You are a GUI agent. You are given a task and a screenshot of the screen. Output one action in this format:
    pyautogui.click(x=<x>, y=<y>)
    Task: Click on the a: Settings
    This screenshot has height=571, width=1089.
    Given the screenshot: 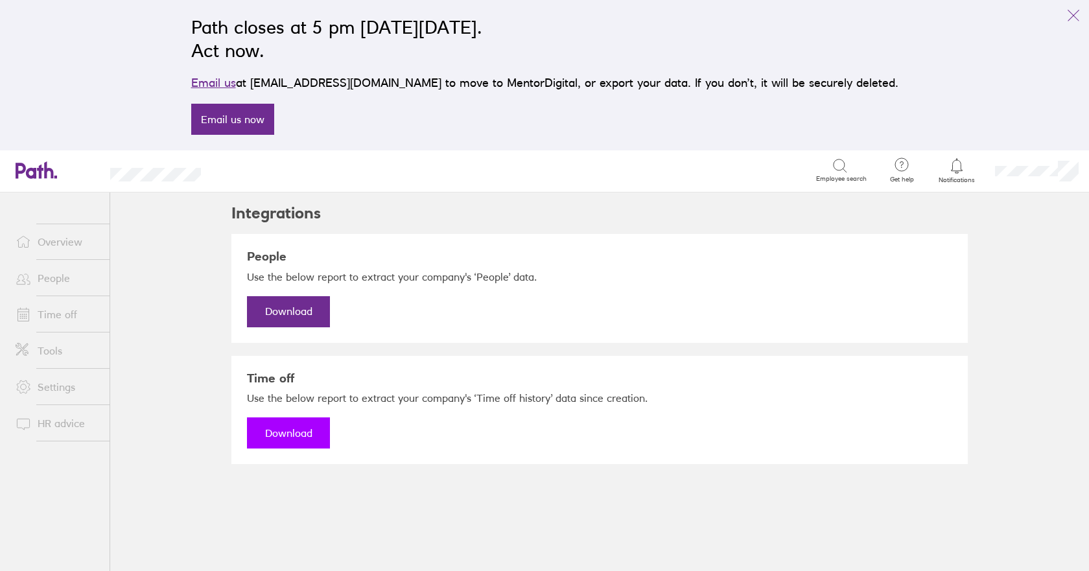 What is the action you would take?
    pyautogui.click(x=57, y=387)
    